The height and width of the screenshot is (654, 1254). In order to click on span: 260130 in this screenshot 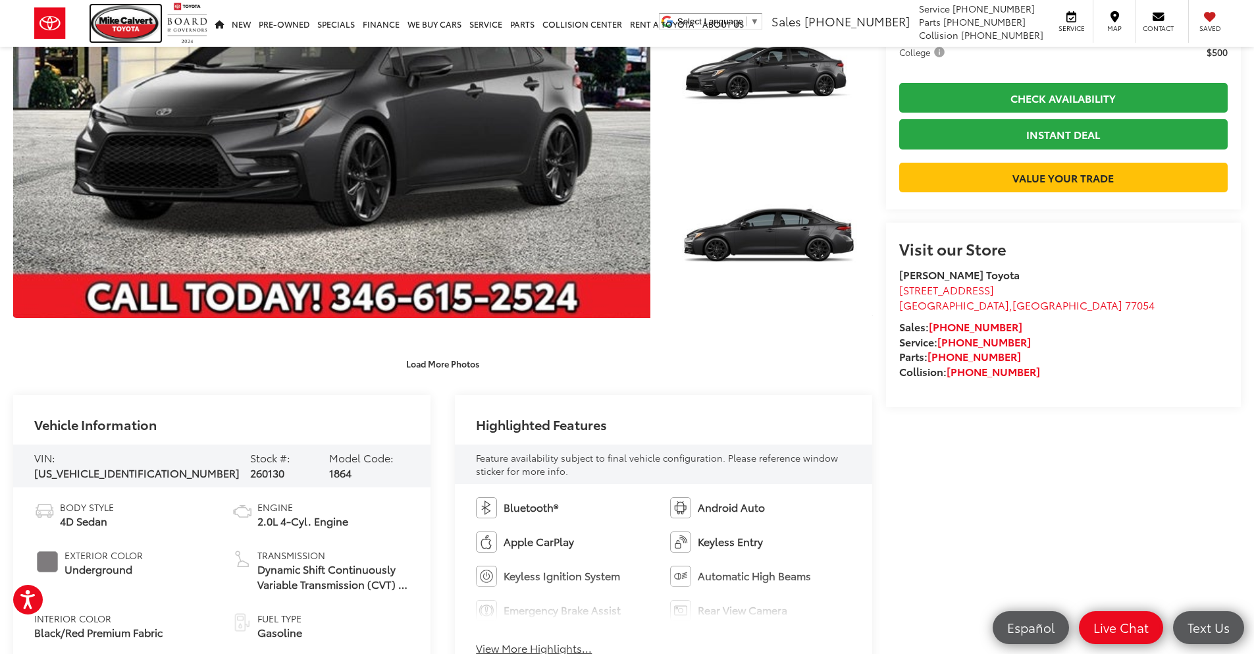, I will do `click(267, 472)`.